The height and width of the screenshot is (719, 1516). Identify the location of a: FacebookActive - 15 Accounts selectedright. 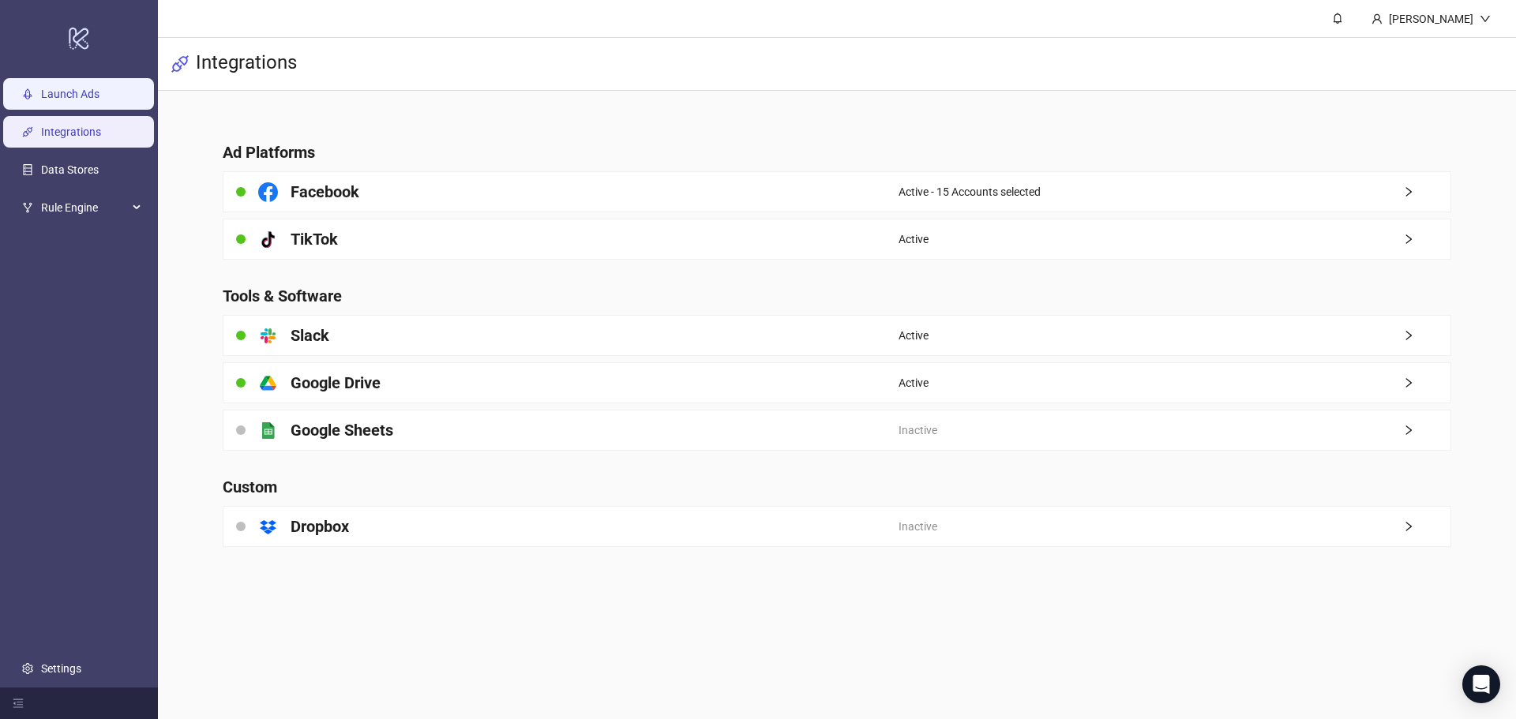
(837, 192).